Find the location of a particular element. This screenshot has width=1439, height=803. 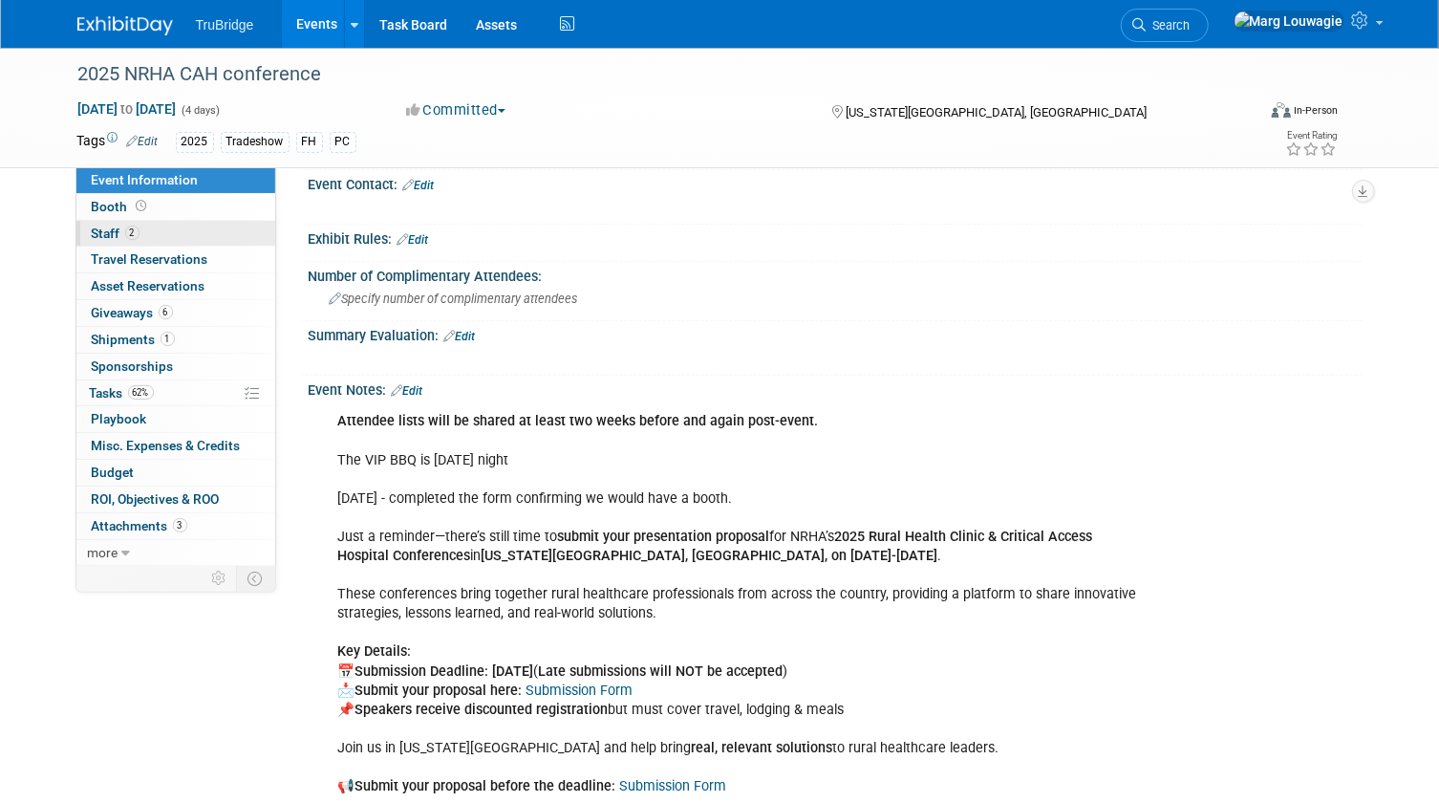

span: Shipments is located at coordinates (133, 339).